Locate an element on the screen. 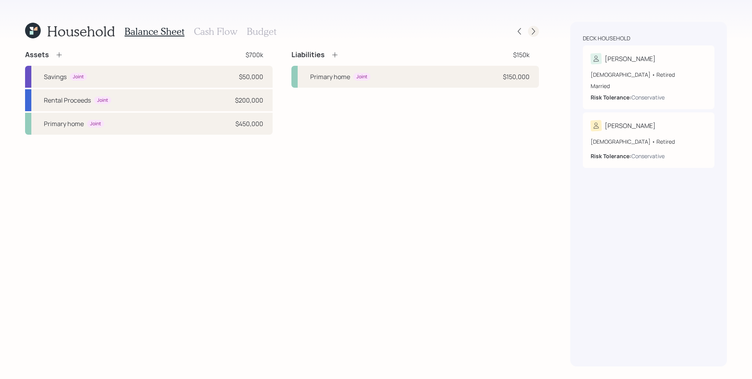  div: Rental Proceeds is located at coordinates (67, 100).